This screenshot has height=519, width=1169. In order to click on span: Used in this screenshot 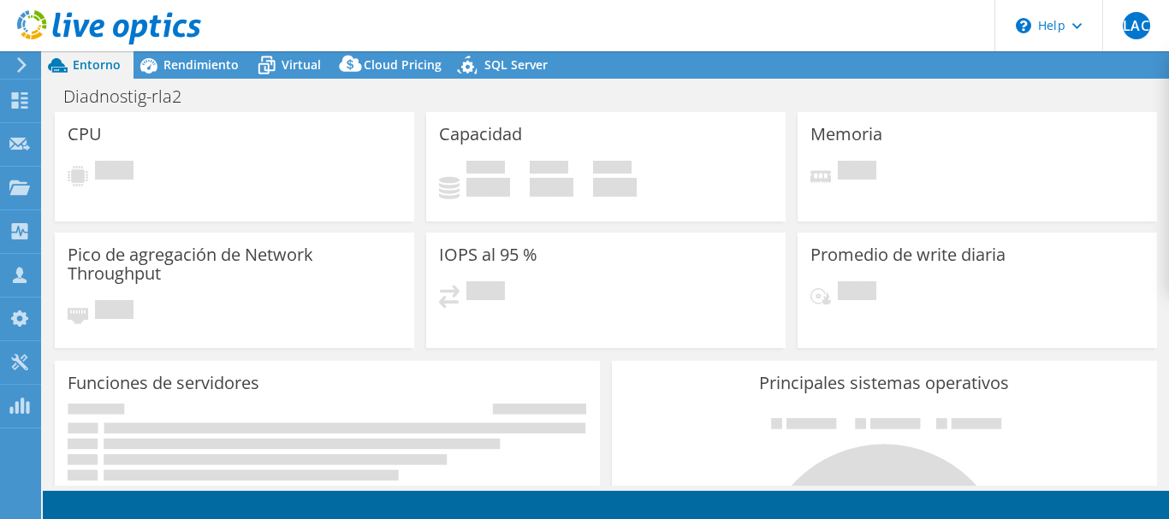, I will do `click(485, 169)`.